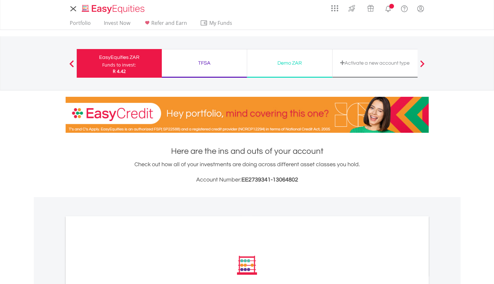 Image resolution: width=494 pixels, height=284 pixels. What do you see at coordinates (119, 57) in the screenshot?
I see `div: EasyEquities ZAR` at bounding box center [119, 57].